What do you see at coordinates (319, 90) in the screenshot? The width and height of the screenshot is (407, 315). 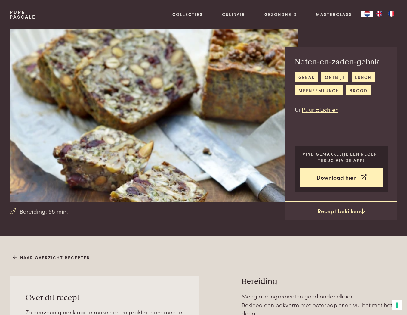 I see `a: meeneemlunch` at bounding box center [319, 90].